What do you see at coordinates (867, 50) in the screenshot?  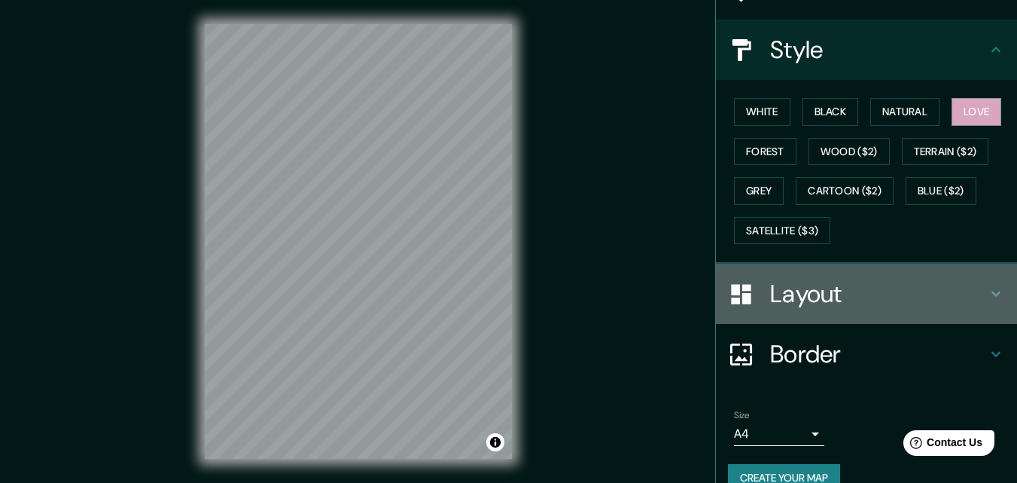 I see `div: Style` at bounding box center [867, 50].